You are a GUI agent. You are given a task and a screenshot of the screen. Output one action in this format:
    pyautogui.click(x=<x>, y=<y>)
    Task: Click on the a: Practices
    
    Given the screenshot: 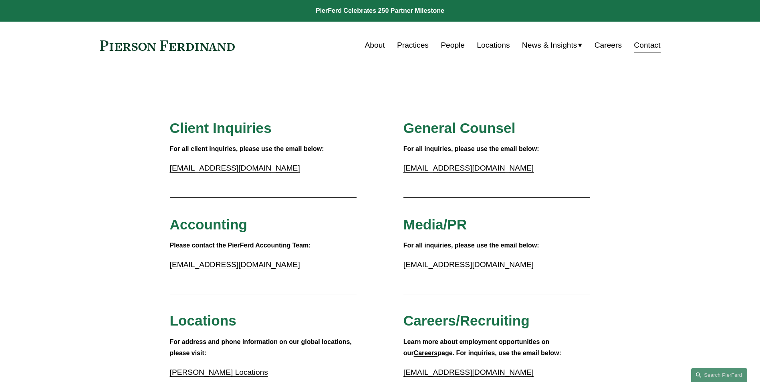 What is the action you would take?
    pyautogui.click(x=413, y=45)
    